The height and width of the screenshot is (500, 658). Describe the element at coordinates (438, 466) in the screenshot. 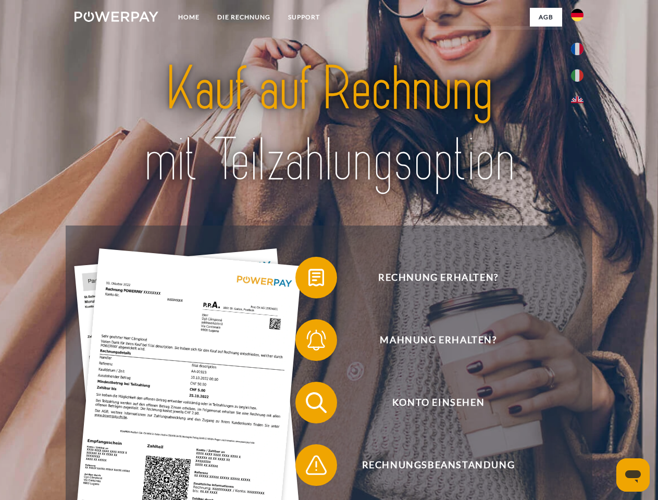

I see `span: Rechnungsbeanstandung` at that location.